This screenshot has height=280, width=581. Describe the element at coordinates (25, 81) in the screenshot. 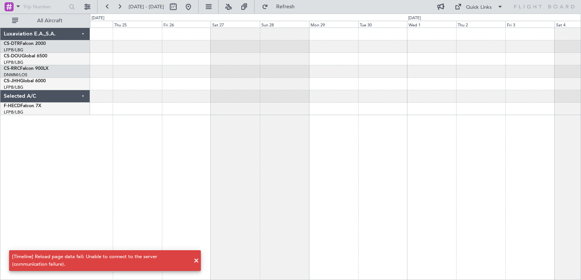

I see `a: CS-JHHGlobal 6000` at that location.